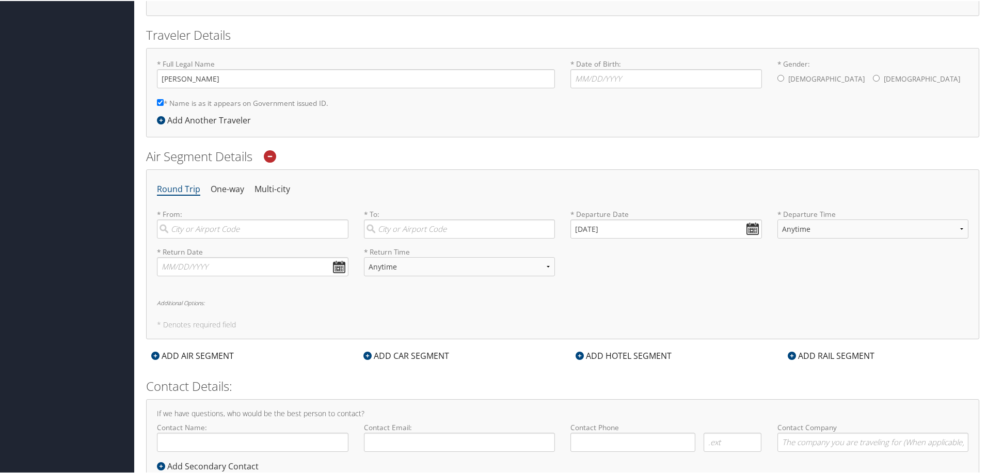 The width and height of the screenshot is (987, 473). Describe the element at coordinates (243, 102) in the screenshot. I see `label: * Name is as it appears on Government issued ID.` at that location.